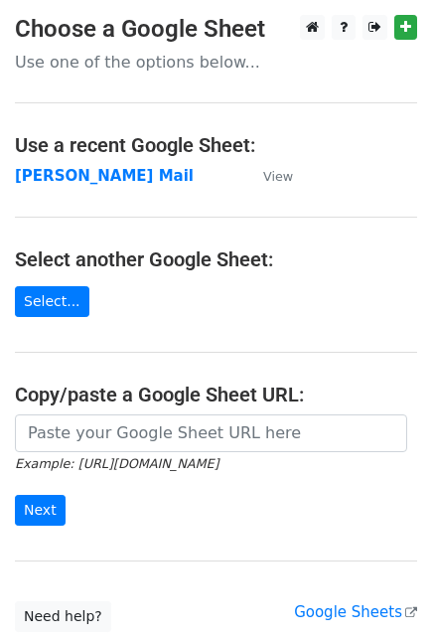 Image resolution: width=432 pixels, height=640 pixels. I want to click on h4: Copy/paste a Google Sheet URL:, so click(216, 394).